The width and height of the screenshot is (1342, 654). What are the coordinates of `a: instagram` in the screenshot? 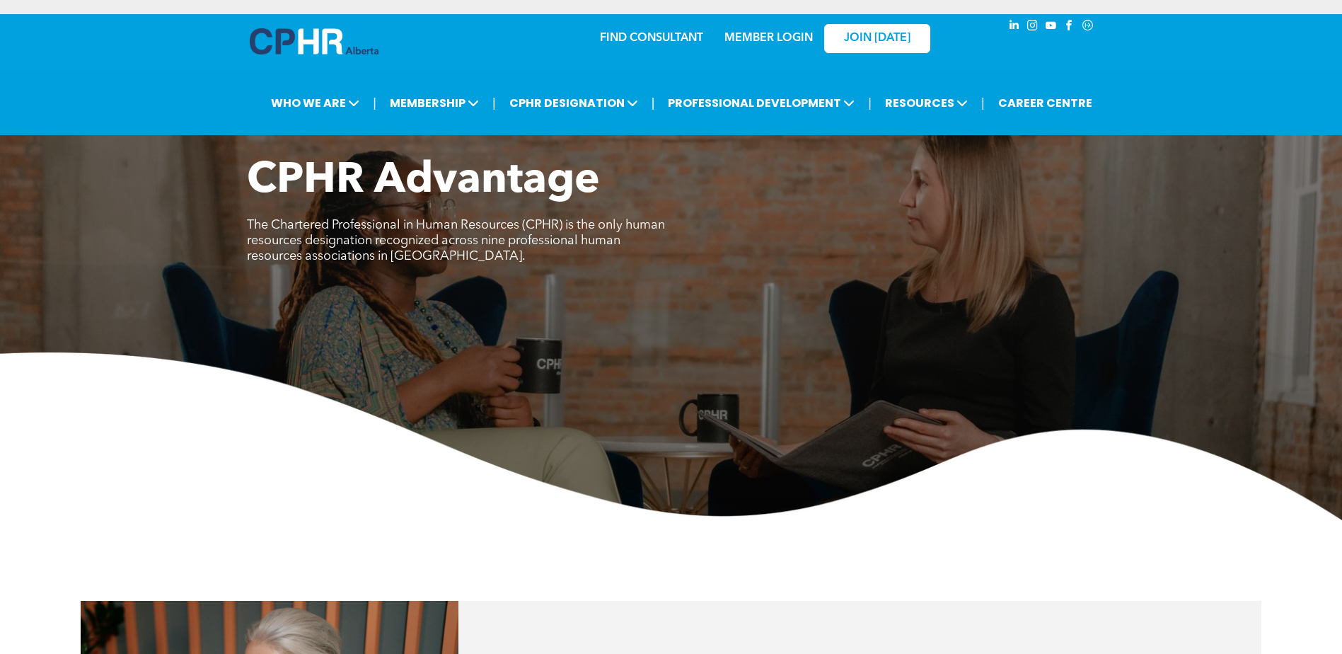 It's located at (1033, 27).